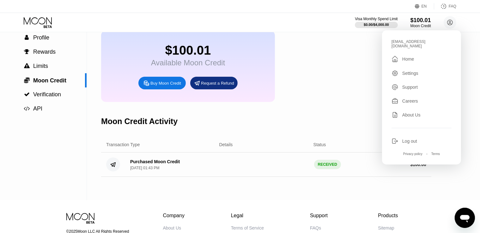 This screenshot has width=480, height=233. I want to click on div: Available Moon Credit, so click(188, 63).